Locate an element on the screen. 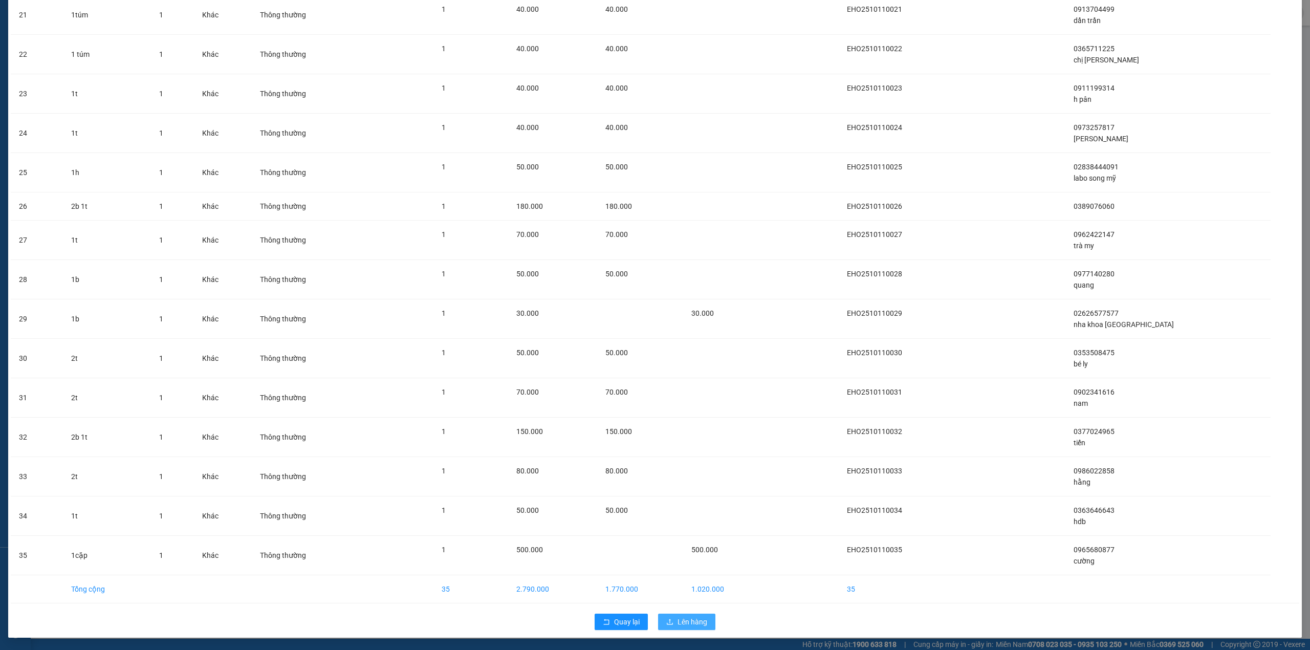 The height and width of the screenshot is (650, 1310). span: cường is located at coordinates (1084, 561).